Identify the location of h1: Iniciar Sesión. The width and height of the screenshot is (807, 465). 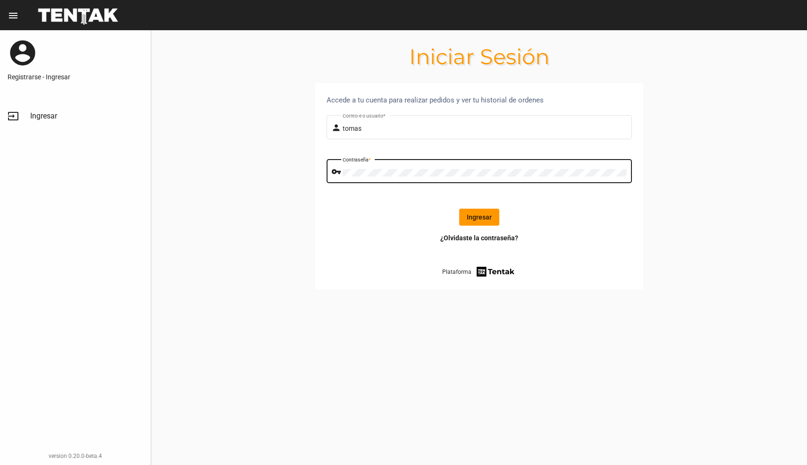
(479, 57).